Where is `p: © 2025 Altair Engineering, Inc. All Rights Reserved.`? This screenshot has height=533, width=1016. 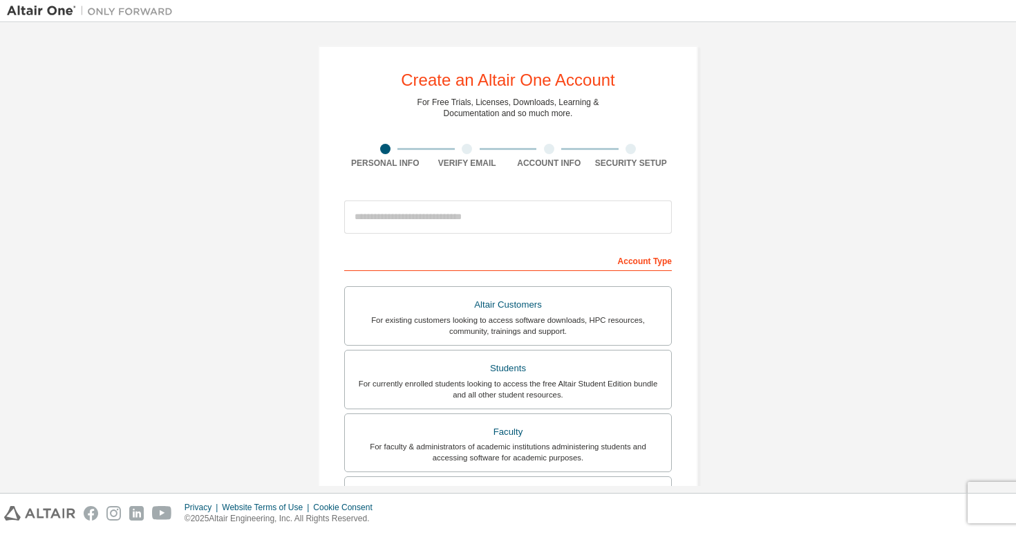 p: © 2025 Altair Engineering, Inc. All Rights Reserved. is located at coordinates (283, 518).